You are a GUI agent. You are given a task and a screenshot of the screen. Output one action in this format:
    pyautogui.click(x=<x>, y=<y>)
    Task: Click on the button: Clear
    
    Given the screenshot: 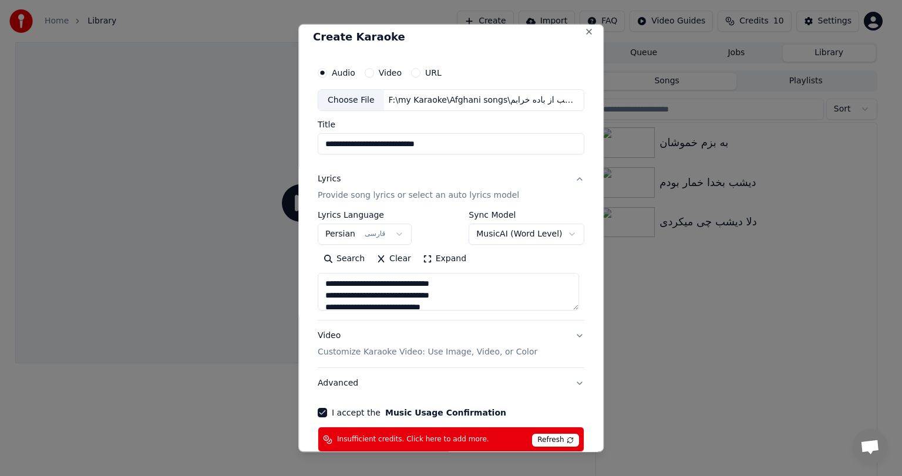 What is the action you would take?
    pyautogui.click(x=394, y=260)
    